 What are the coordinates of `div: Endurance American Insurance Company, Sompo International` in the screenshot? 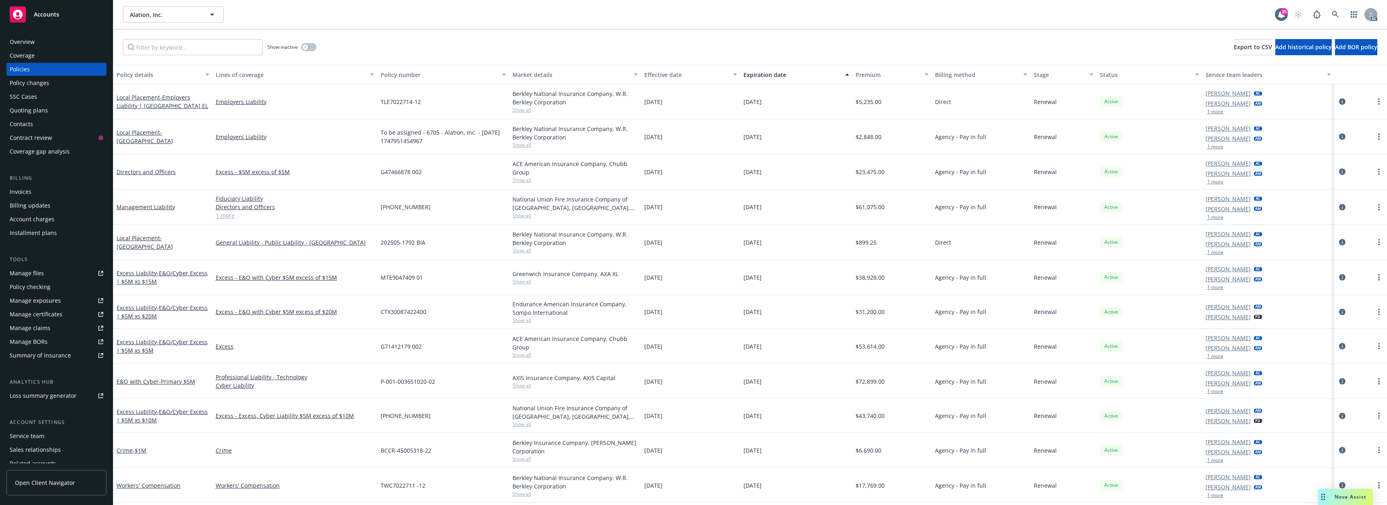 It's located at (575, 309).